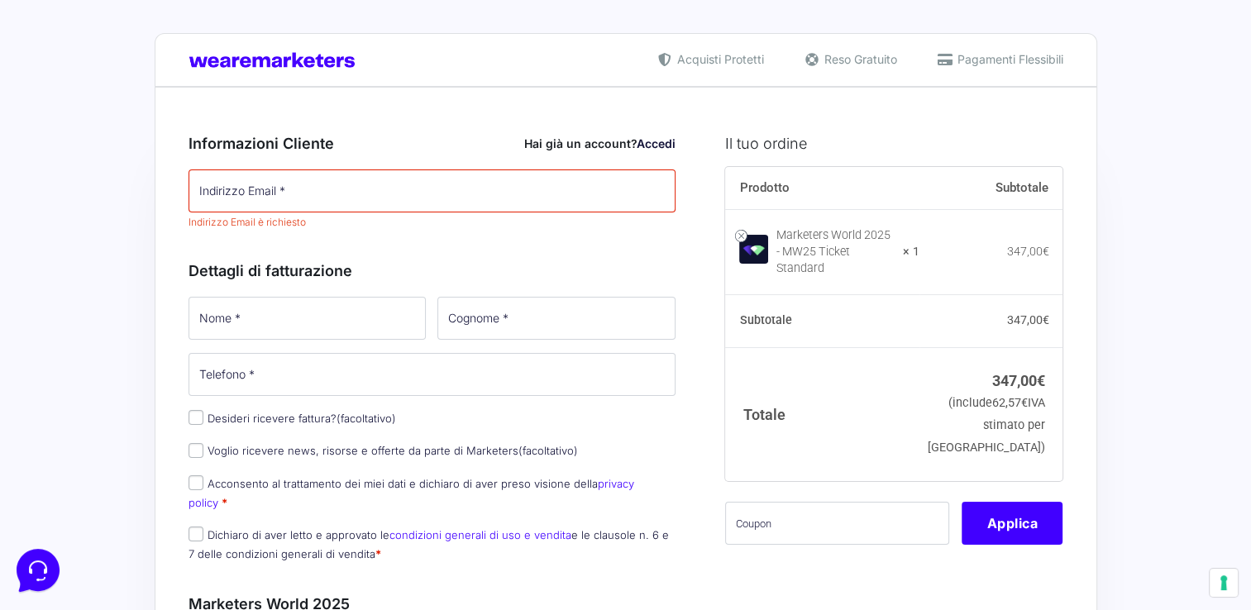  I want to click on span: Start a Conversation, so click(175, 182).